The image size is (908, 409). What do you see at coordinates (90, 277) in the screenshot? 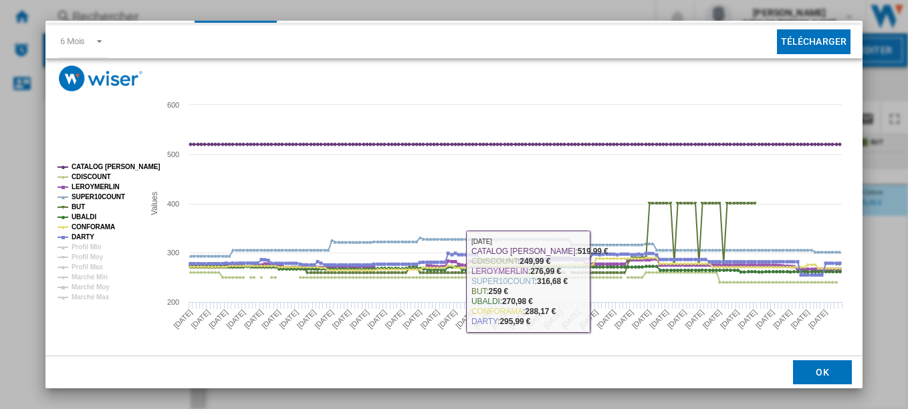
I see `tspan: Marché Min` at bounding box center [90, 277].